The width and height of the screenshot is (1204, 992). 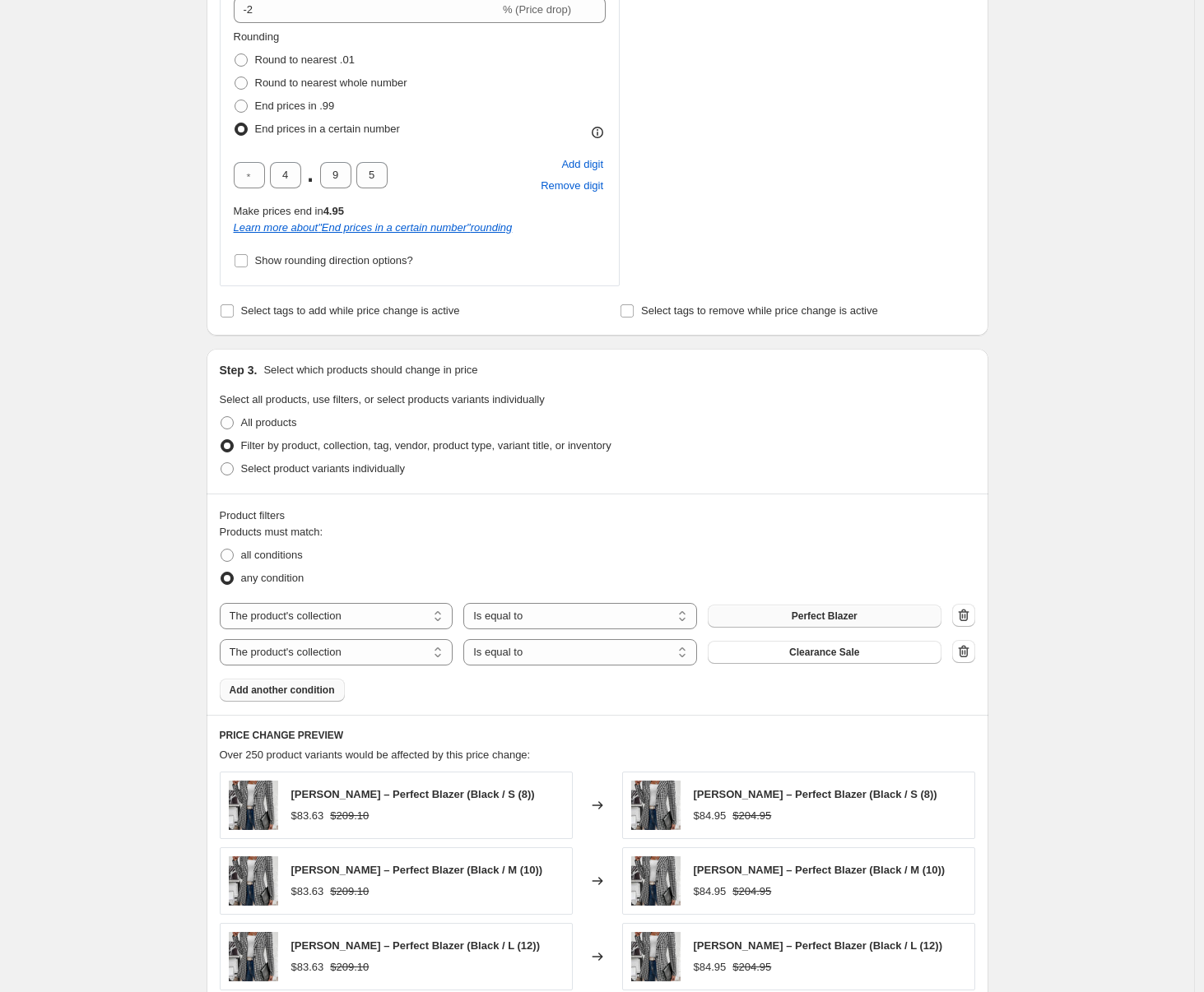 I want to click on span: Select product variants individually, so click(x=323, y=468).